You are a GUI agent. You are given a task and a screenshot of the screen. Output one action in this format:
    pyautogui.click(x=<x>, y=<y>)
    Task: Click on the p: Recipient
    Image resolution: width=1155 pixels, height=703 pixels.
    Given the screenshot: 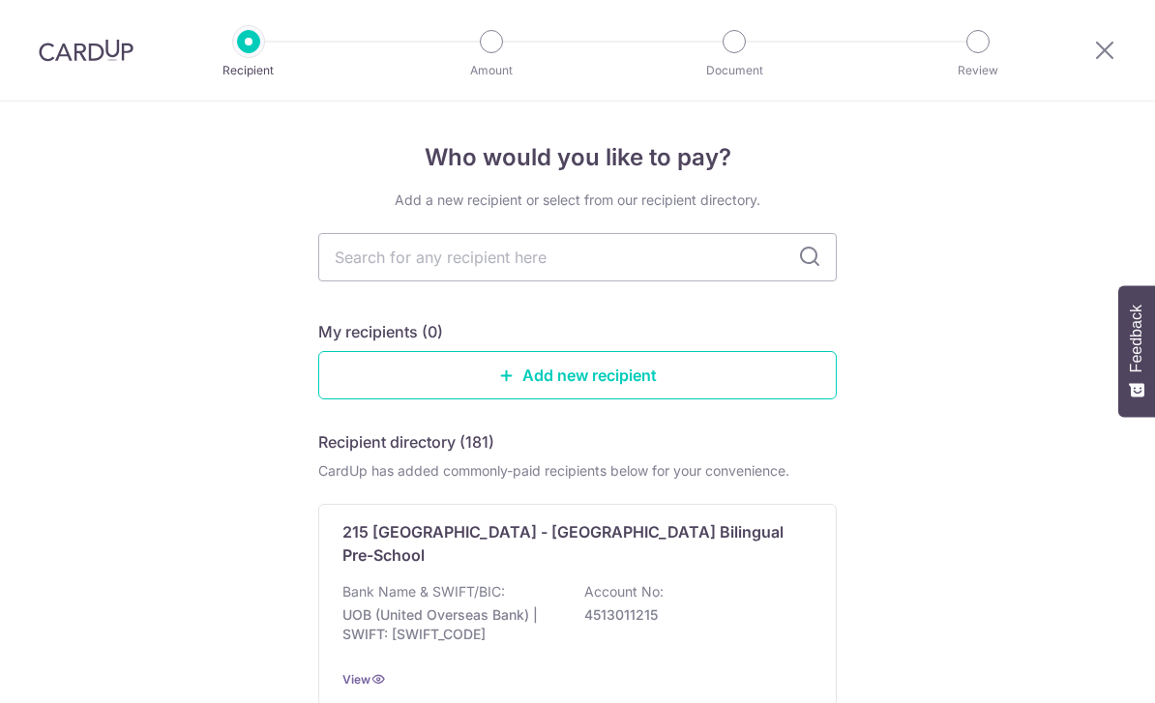 What is the action you would take?
    pyautogui.click(x=249, y=71)
    